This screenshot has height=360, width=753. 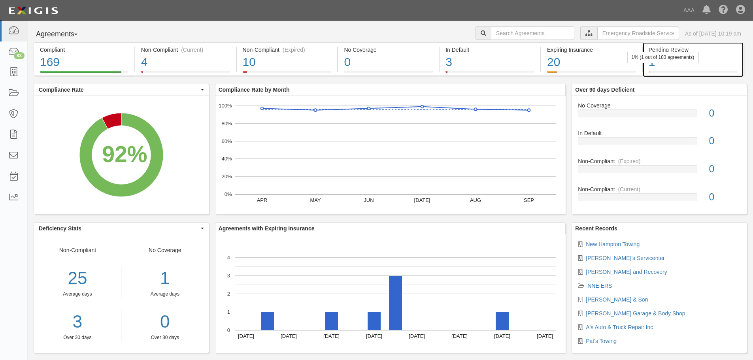 I want to click on div: 1, so click(x=165, y=278).